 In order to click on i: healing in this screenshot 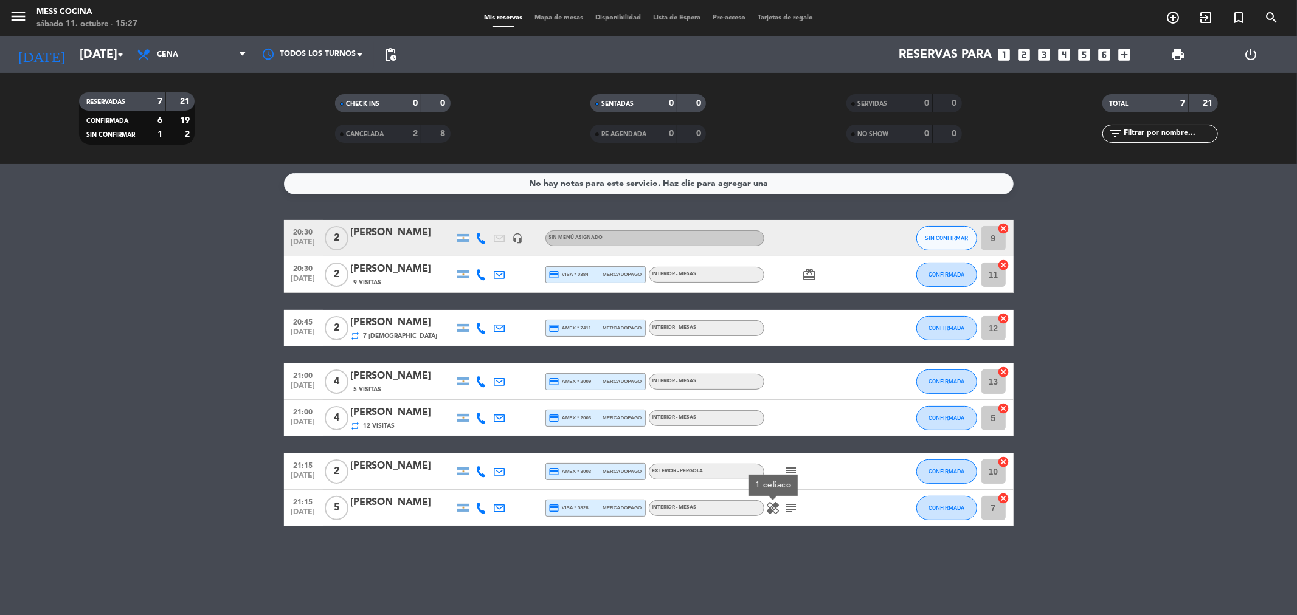, I will do `click(773, 508)`.